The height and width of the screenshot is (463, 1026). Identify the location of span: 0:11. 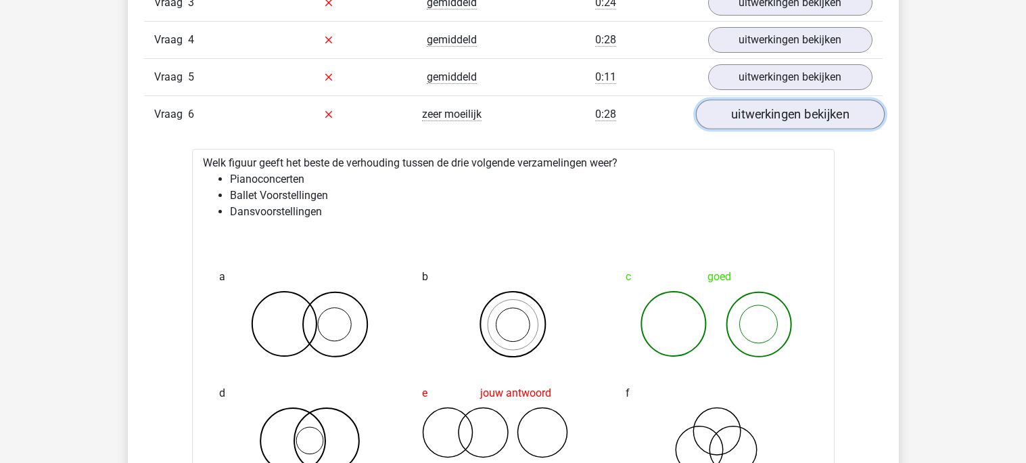
(606, 77).